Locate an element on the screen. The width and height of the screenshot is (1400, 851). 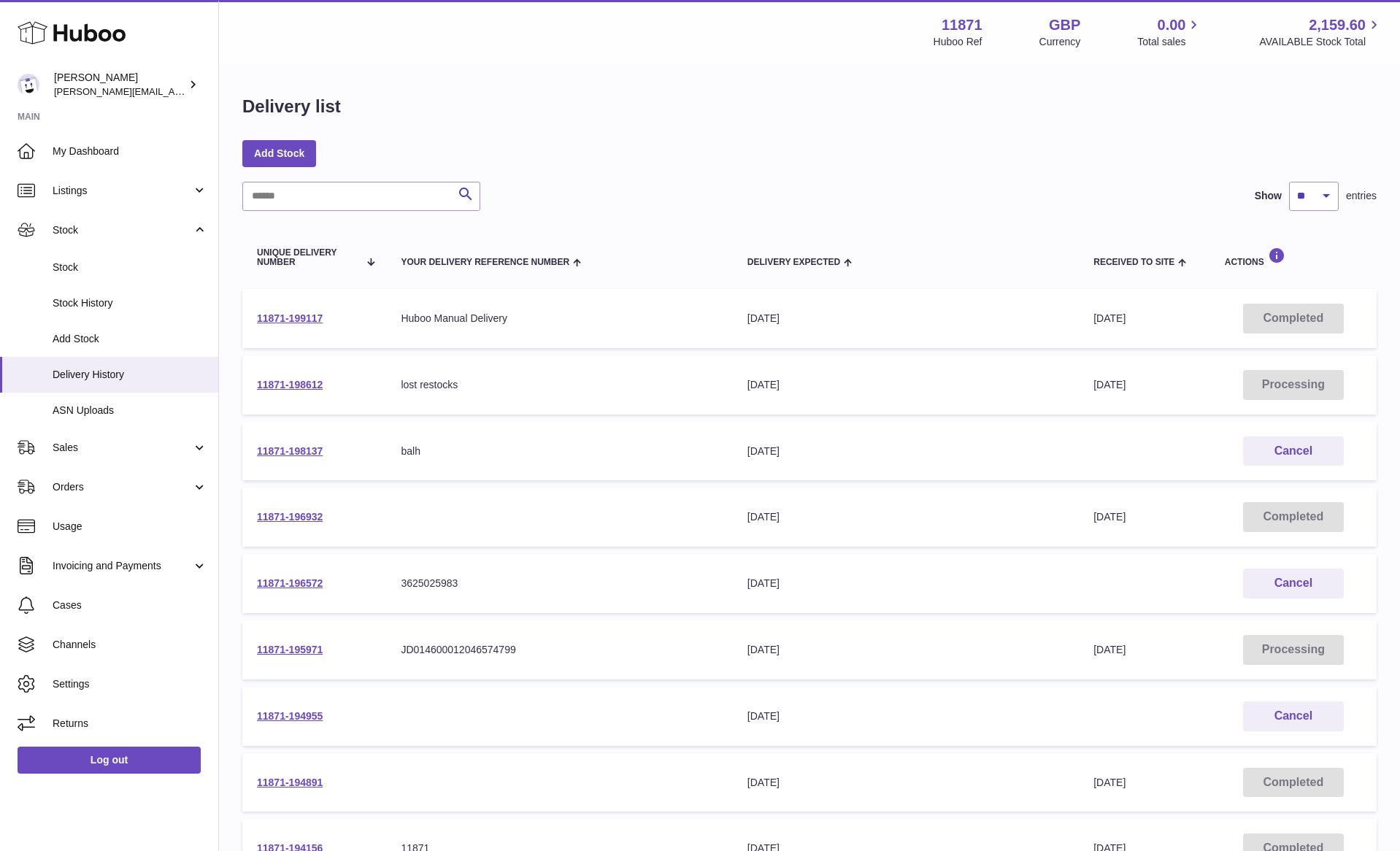
span: Orders is located at coordinates (122, 486).